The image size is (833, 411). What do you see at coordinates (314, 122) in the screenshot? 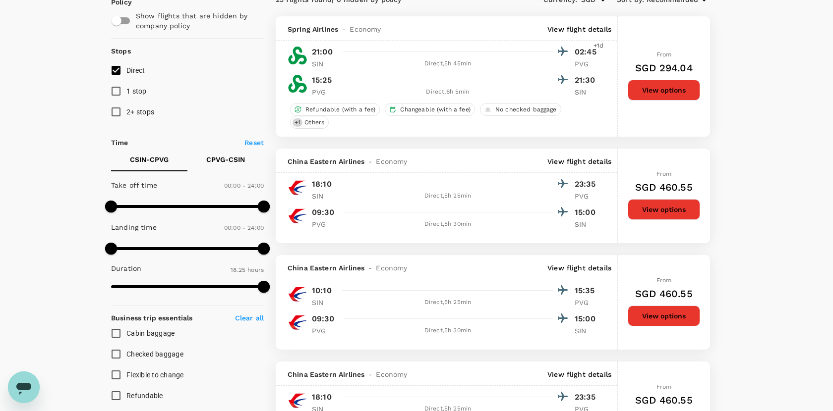
I see `span: Others` at bounding box center [314, 122].